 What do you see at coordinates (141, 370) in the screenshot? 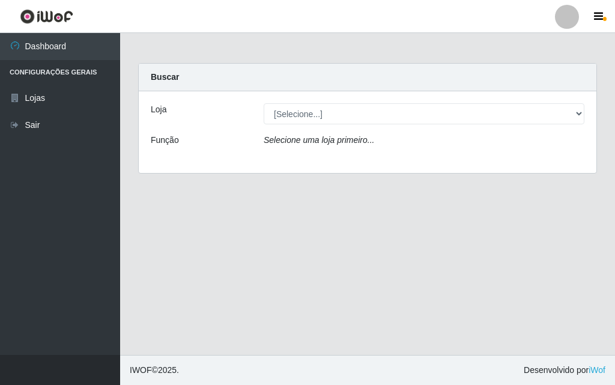
I see `span: IWOF` at bounding box center [141, 370].